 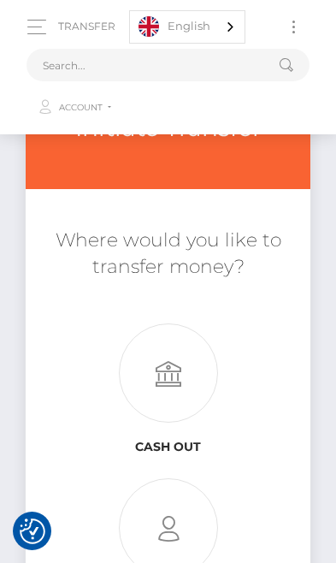 I want to click on span: Account, so click(x=80, y=107).